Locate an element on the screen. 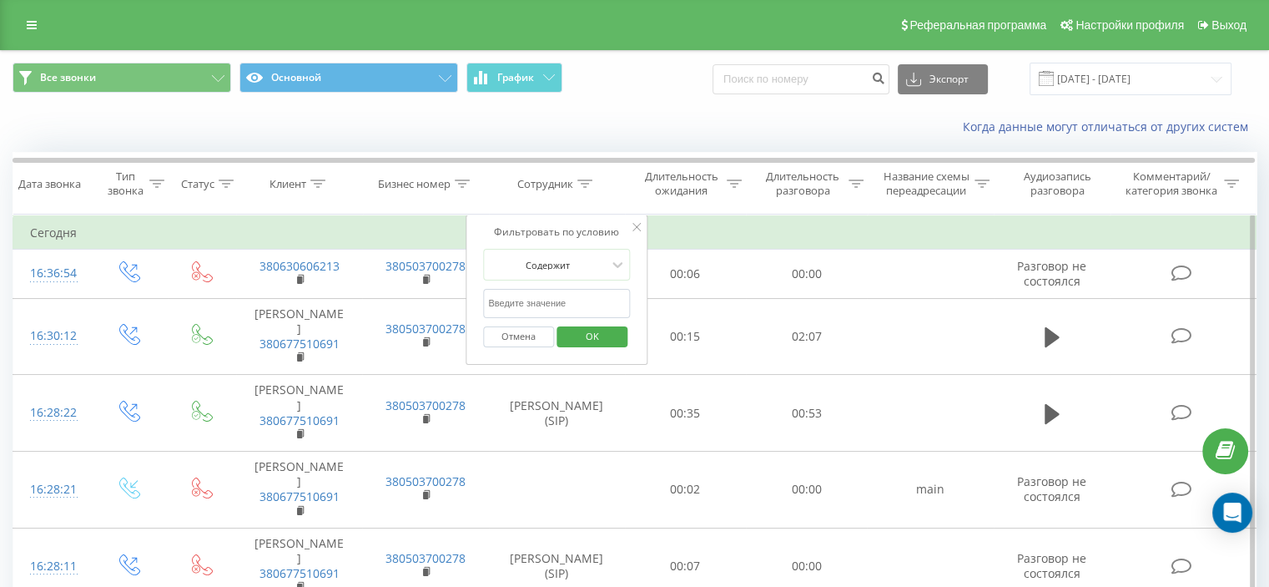 This screenshot has height=587, width=1269. div: Бизнес номер is located at coordinates (414, 184).